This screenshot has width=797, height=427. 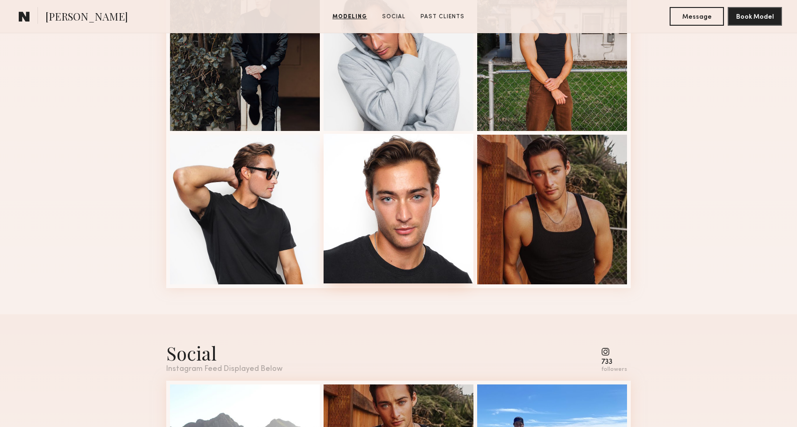 I want to click on div: Social, so click(x=224, y=353).